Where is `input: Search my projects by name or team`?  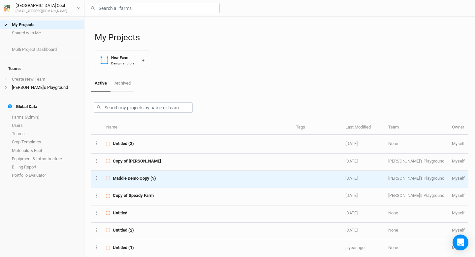 input: Search my projects by name or team is located at coordinates (143, 107).